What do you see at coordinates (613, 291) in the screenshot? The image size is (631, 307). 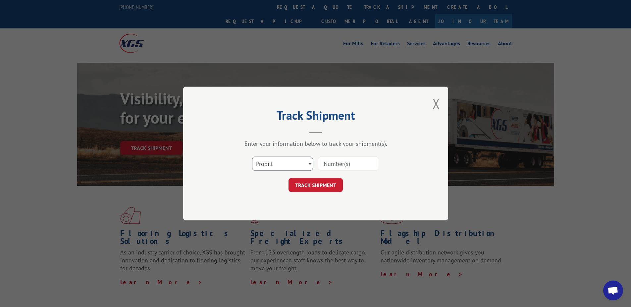 I see `div: Open chat` at bounding box center [613, 291].